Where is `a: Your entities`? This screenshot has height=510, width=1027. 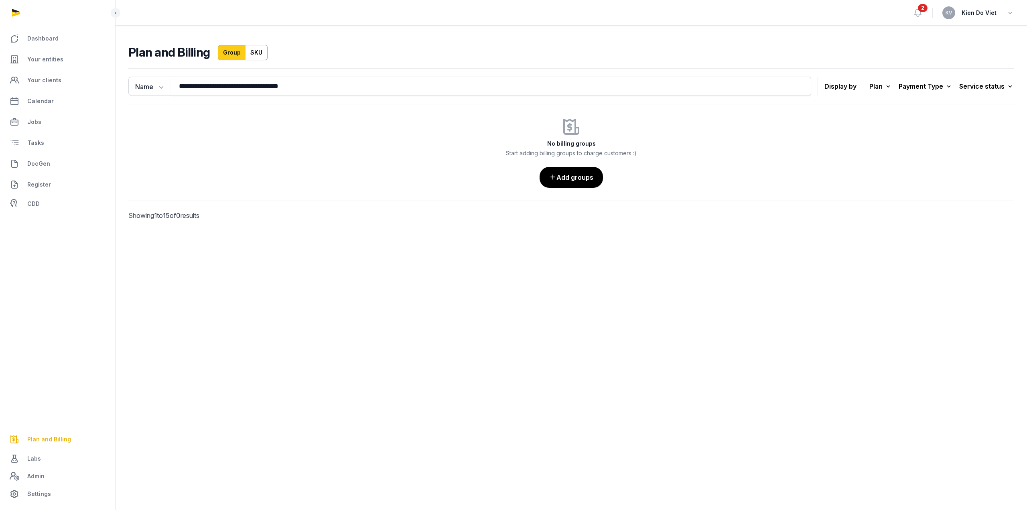 a: Your entities is located at coordinates (57, 59).